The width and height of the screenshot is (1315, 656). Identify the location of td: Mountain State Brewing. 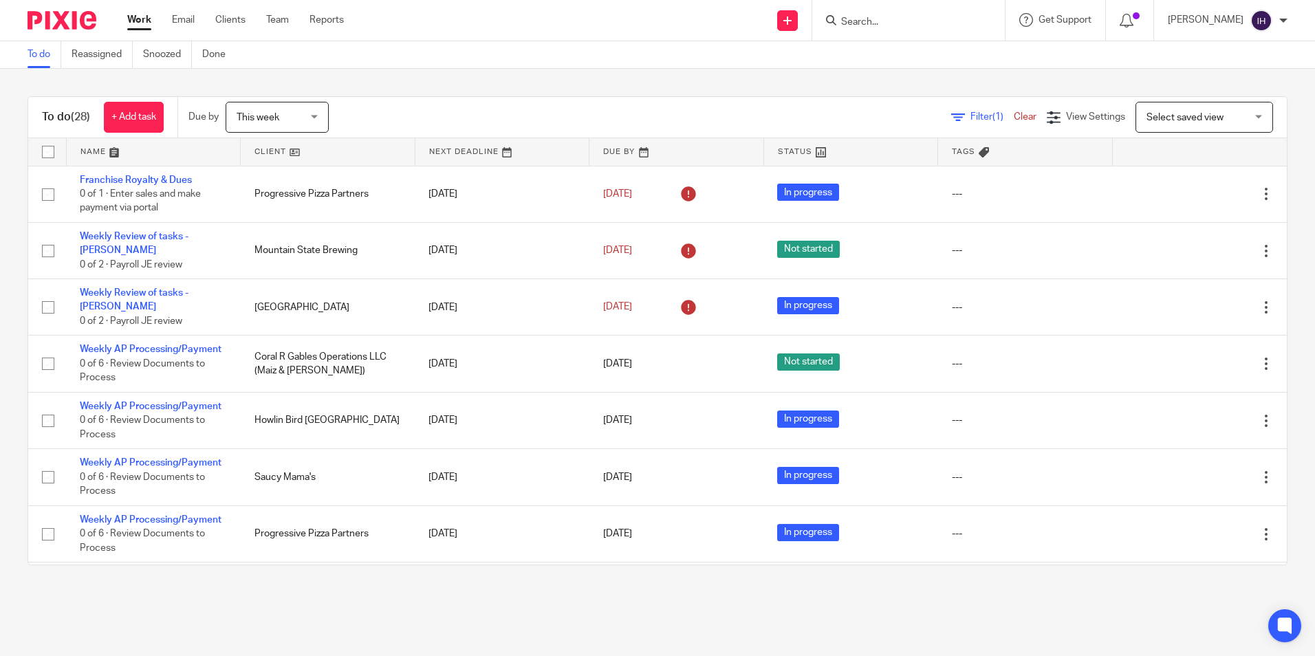
(328, 250).